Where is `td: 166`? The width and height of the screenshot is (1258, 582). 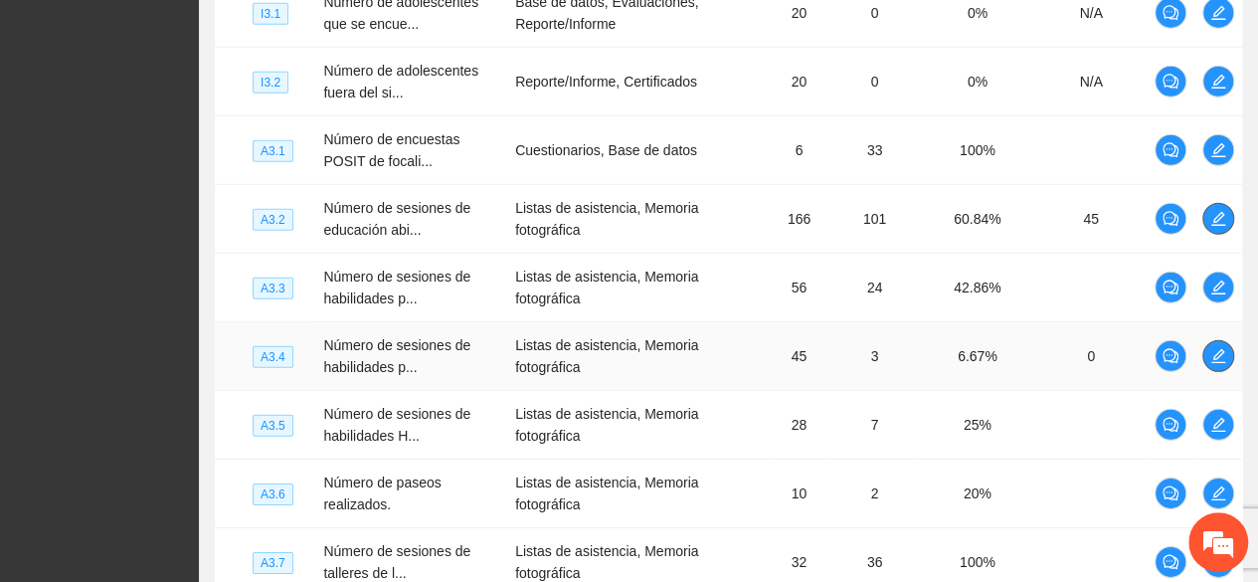
td: 166 is located at coordinates (799, 219).